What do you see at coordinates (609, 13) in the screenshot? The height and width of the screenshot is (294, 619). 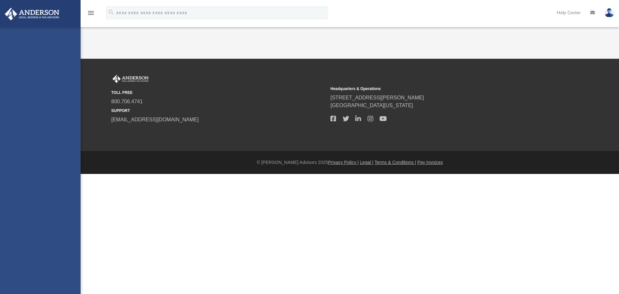 I see `img: User Pic` at bounding box center [609, 13].